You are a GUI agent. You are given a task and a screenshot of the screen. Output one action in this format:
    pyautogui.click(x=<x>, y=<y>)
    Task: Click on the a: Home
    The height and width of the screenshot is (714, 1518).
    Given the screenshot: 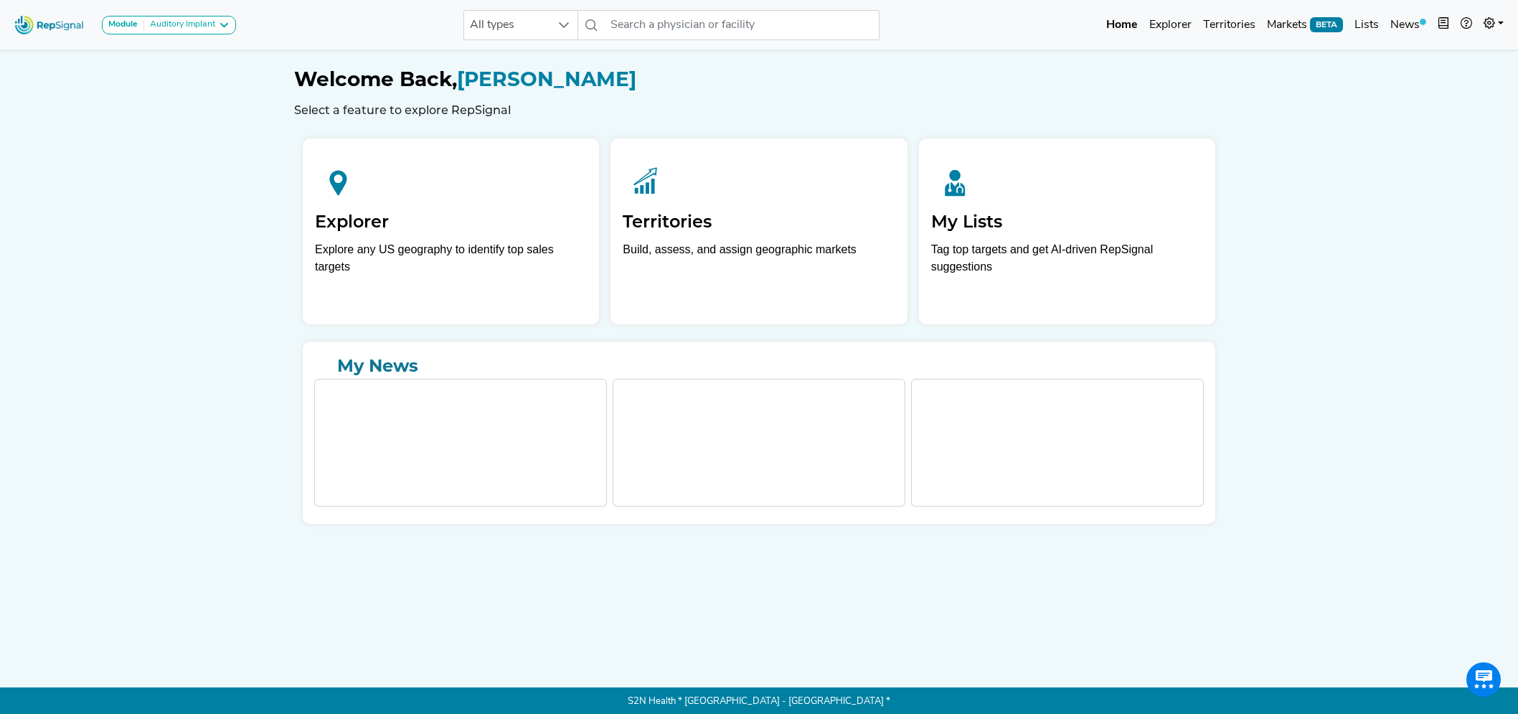 What is the action you would take?
    pyautogui.click(x=1122, y=25)
    